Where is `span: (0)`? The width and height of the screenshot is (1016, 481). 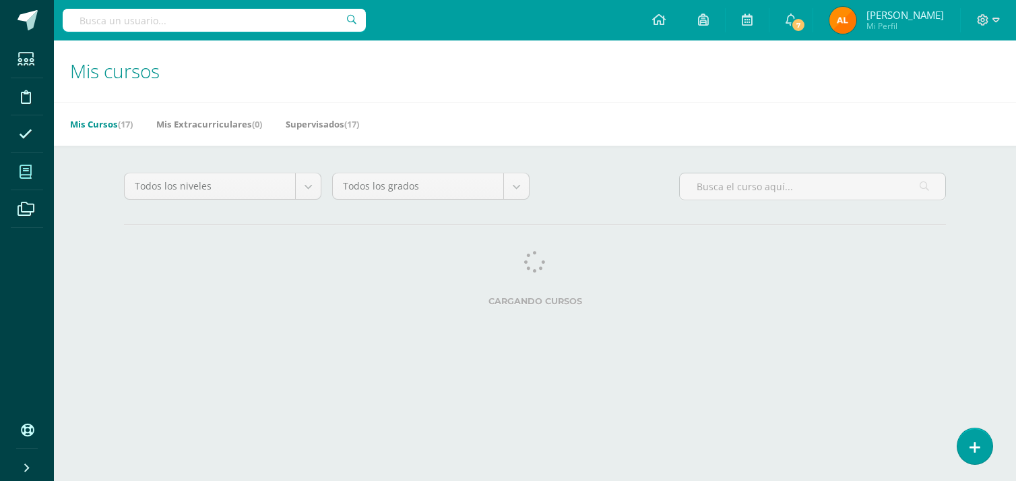
span: (0) is located at coordinates (257, 124).